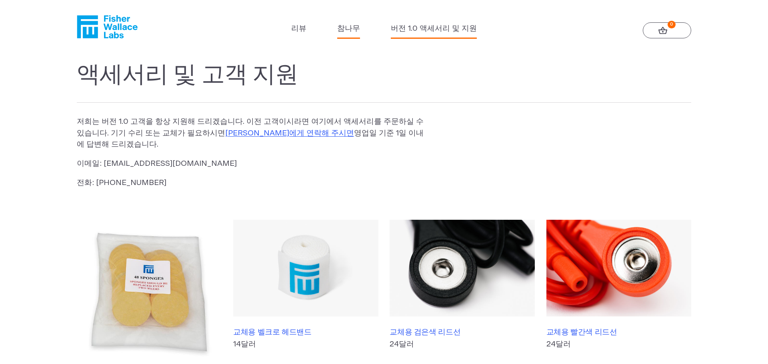 The image size is (768, 364). Describe the element at coordinates (107, 27) in the screenshot. I see `a: 피셔 월리스` at that location.